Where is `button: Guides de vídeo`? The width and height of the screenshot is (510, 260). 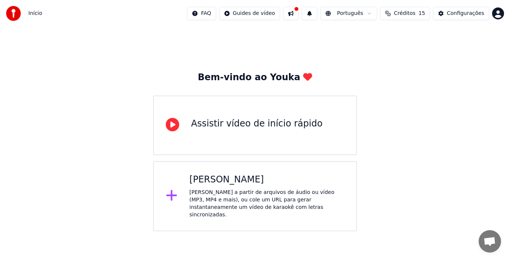 button: Guides de vídeo is located at coordinates (250, 13).